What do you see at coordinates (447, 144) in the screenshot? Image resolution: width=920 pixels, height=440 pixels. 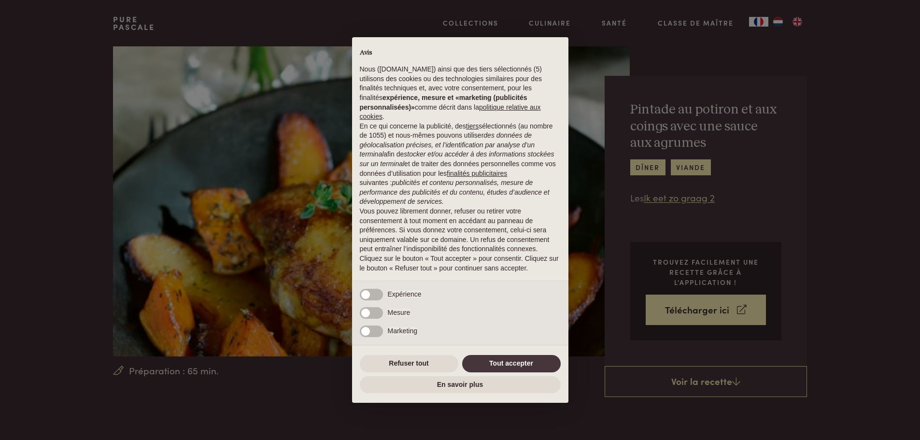 I see `em: des données de géolocalisation précises, et l’identification par analyse d’un terminal` at bounding box center [447, 144].